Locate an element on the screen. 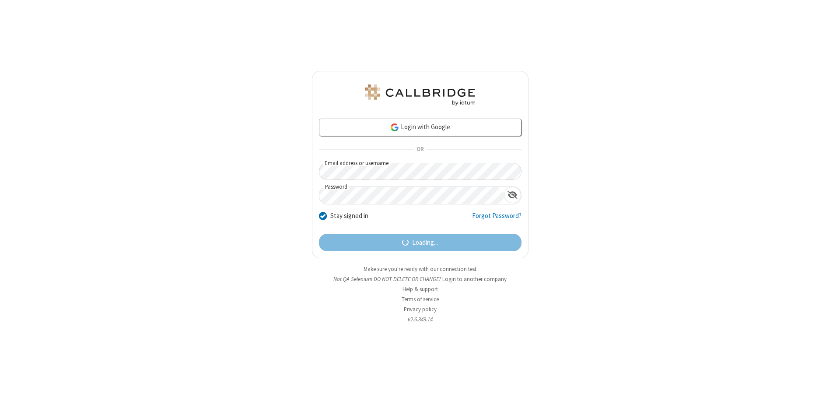 The image size is (840, 401). a: Terms of service is located at coordinates (420, 299).